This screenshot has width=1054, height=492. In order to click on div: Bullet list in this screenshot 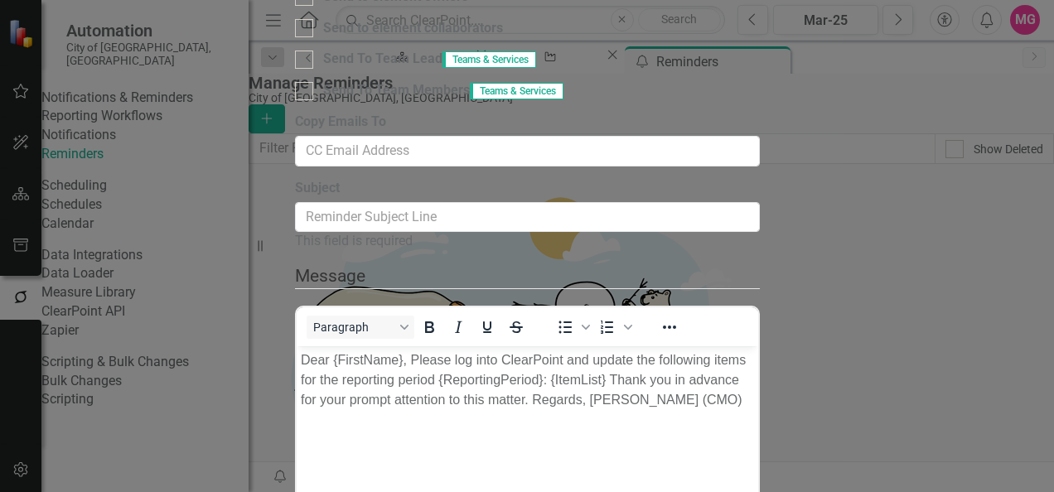, I will do `click(572, 327)`.